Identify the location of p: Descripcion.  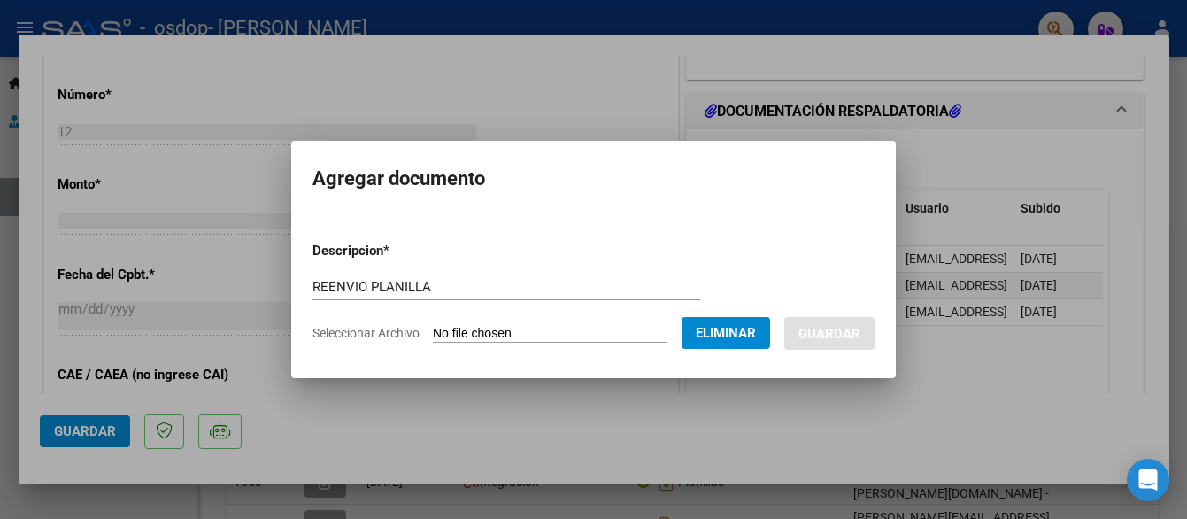
(397, 251).